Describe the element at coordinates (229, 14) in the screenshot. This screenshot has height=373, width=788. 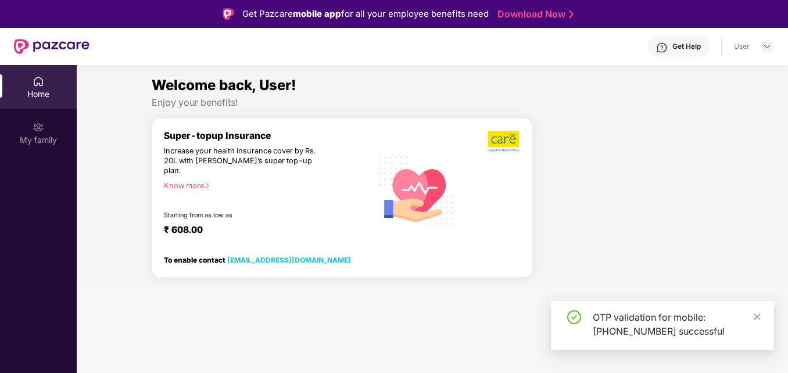
I see `img: Logo` at that location.